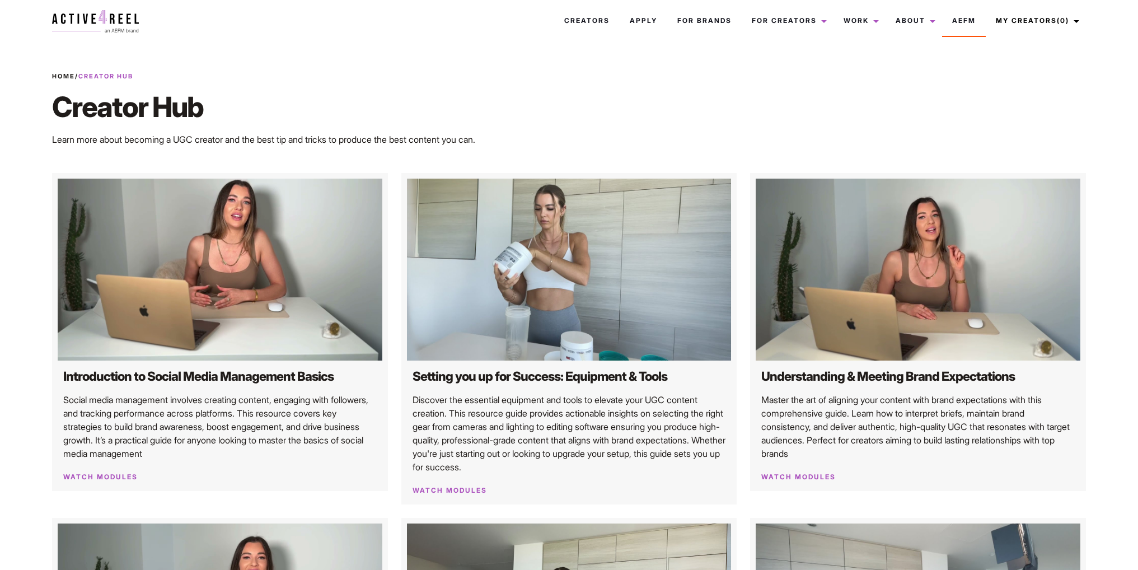  What do you see at coordinates (918, 376) in the screenshot?
I see `h2: Understanding & Meeting Brand Expectations` at bounding box center [918, 376].